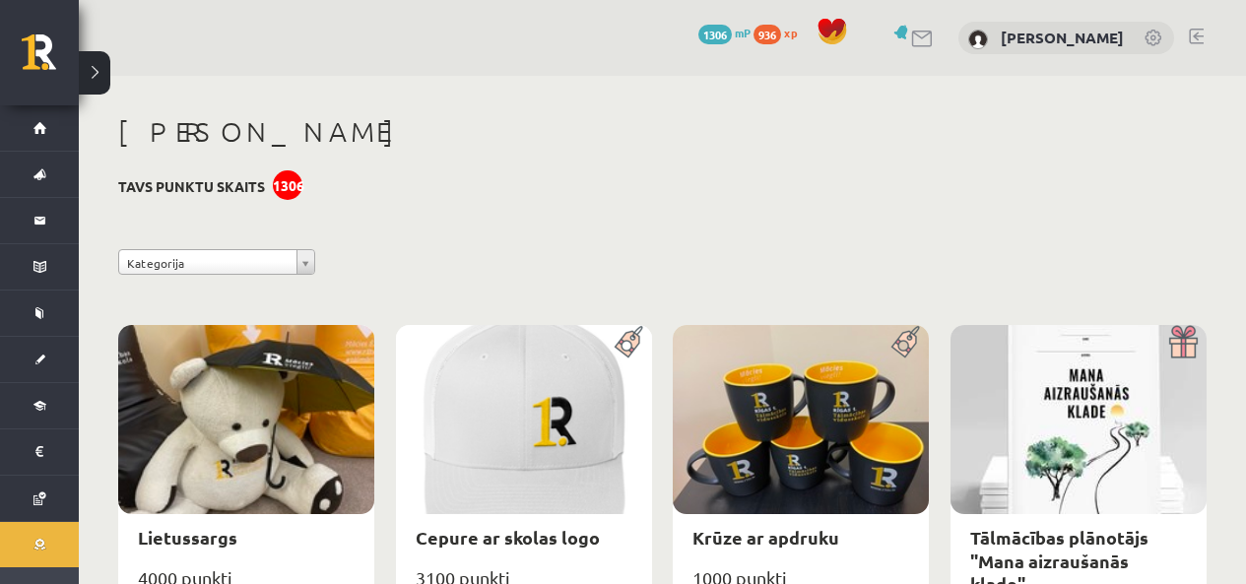  What do you see at coordinates (743, 33) in the screenshot?
I see `span: mP` at bounding box center [743, 33].